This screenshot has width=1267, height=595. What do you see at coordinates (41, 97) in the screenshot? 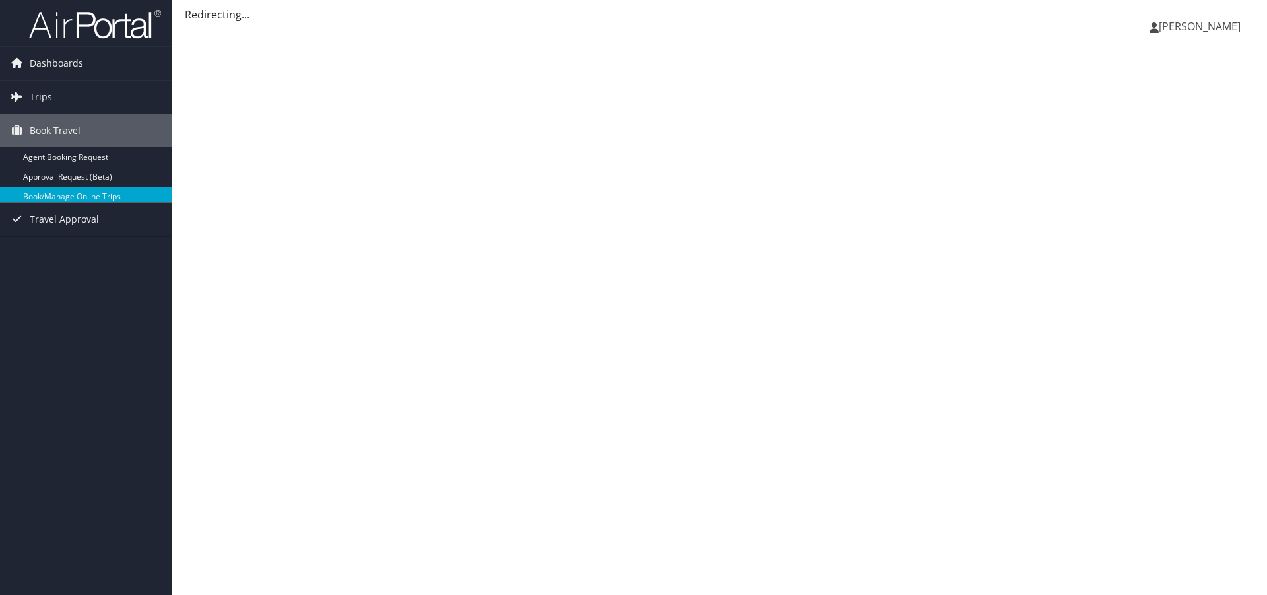
I see `span: Trips` at bounding box center [41, 97].